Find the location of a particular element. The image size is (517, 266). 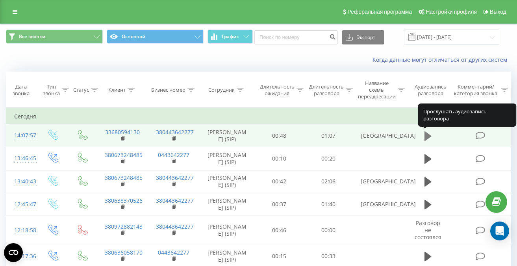

div: 12:18:58 is located at coordinates (22, 231).